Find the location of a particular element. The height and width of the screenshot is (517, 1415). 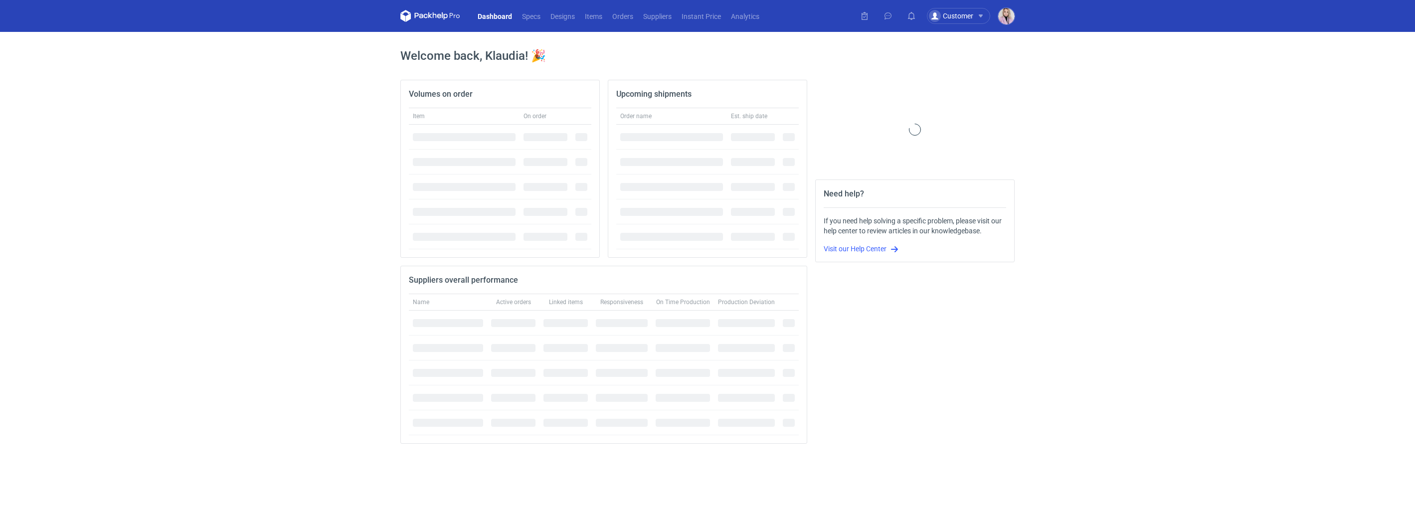

span: Order name is located at coordinates (636, 116).